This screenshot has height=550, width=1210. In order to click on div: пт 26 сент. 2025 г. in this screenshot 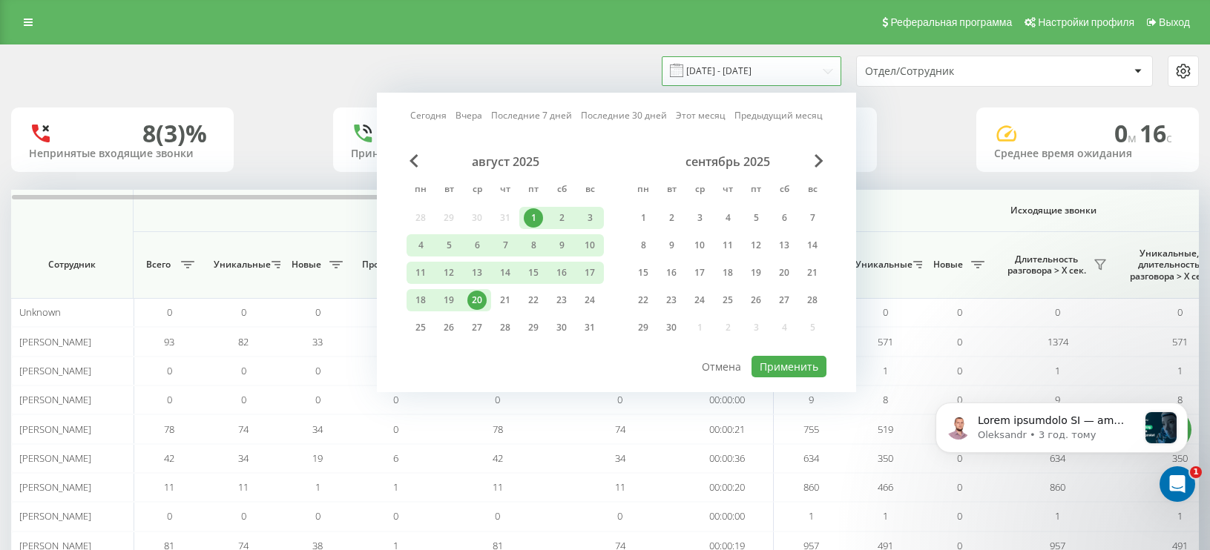, I will do `click(756, 300)`.